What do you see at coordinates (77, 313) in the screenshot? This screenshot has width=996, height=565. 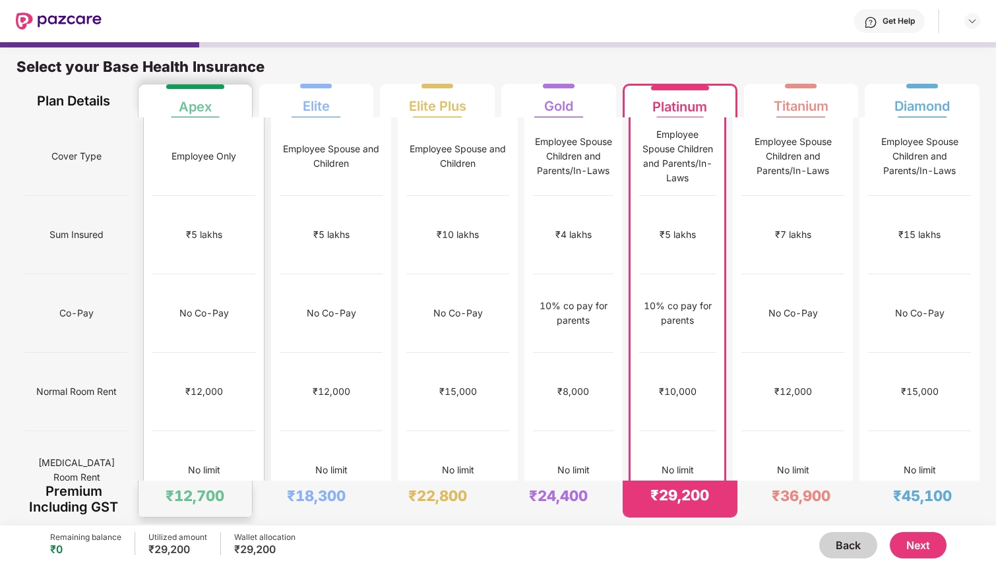 I see `span: Co-Pay` at bounding box center [77, 313].